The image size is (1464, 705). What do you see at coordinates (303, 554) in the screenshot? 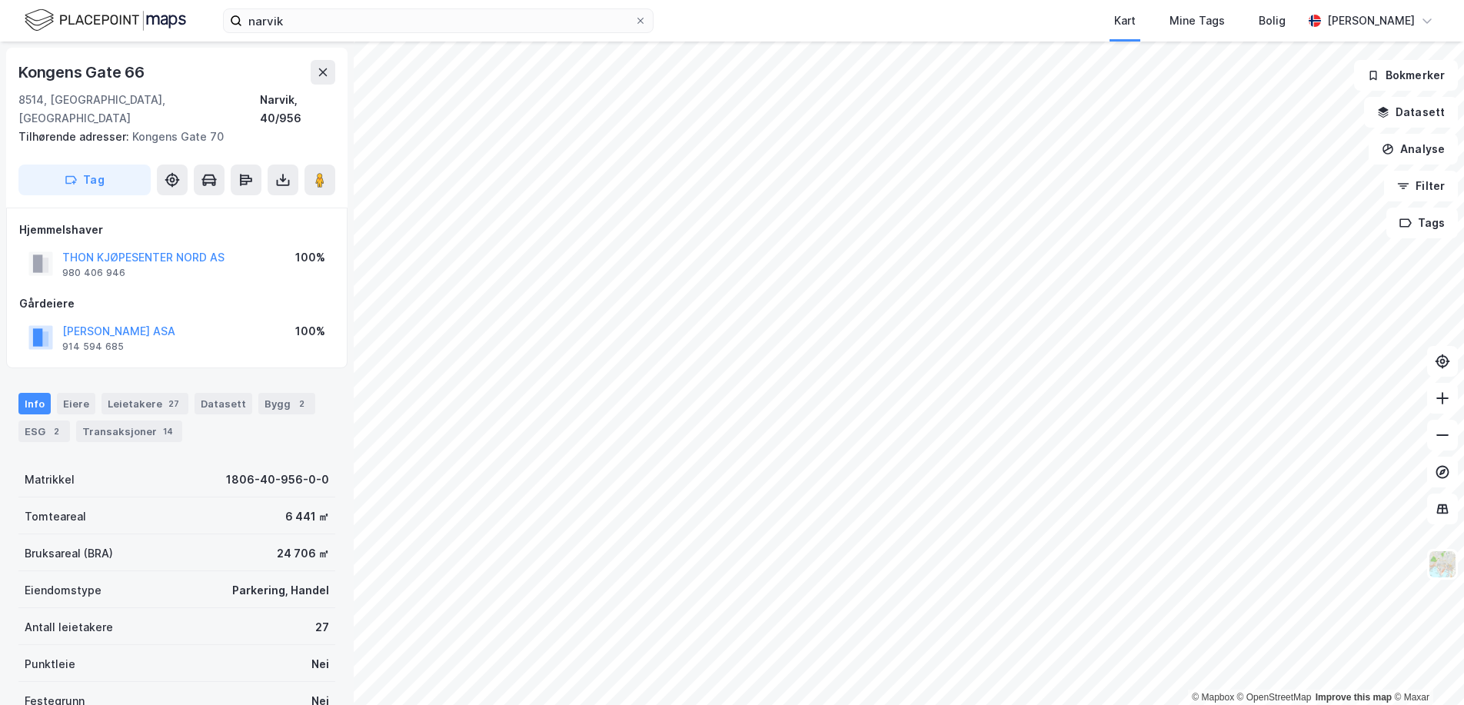
I see `div: 24 706 ㎡` at bounding box center [303, 554].